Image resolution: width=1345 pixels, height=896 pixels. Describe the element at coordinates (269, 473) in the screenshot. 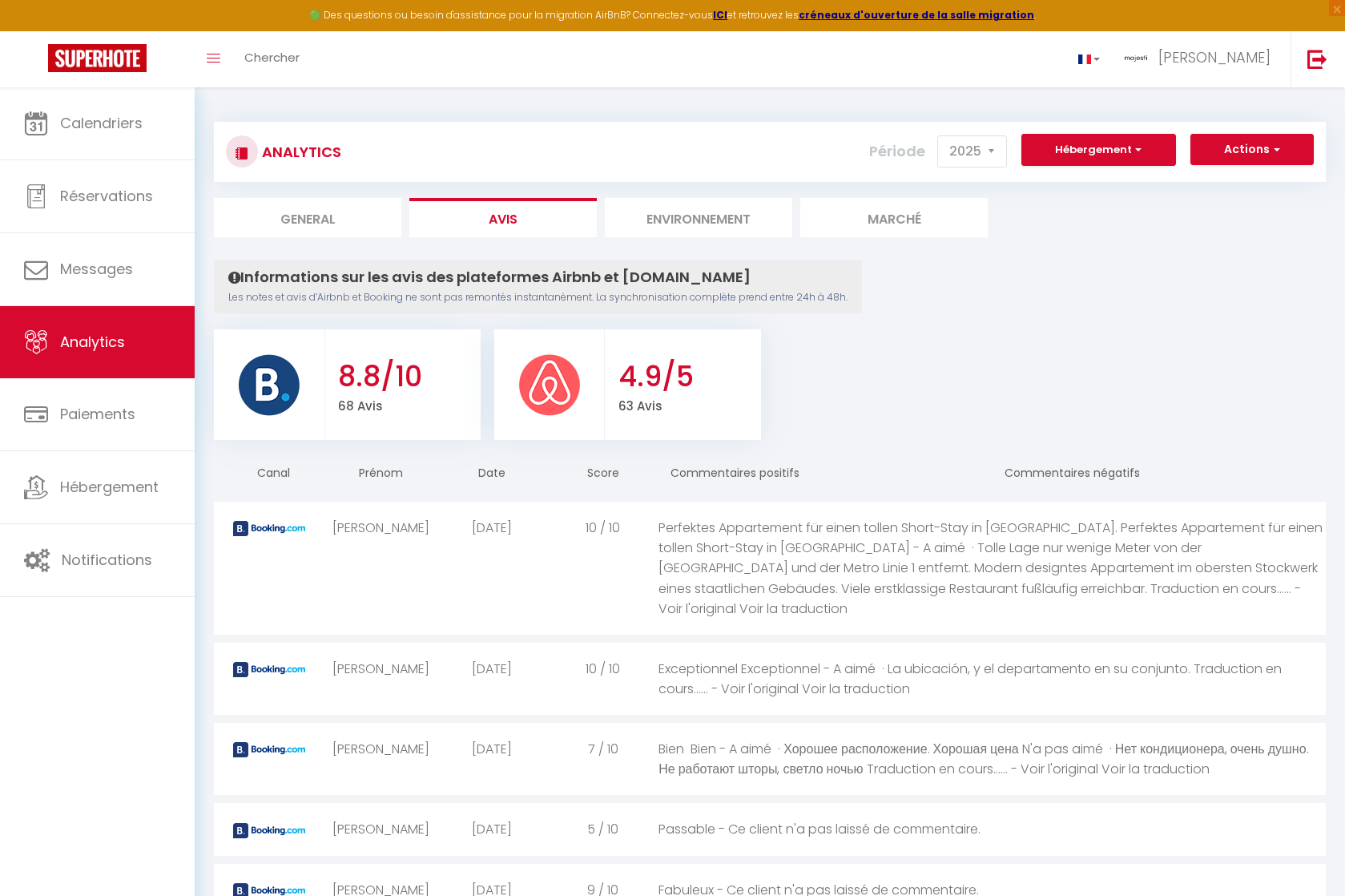

I see `span: Canal` at that location.